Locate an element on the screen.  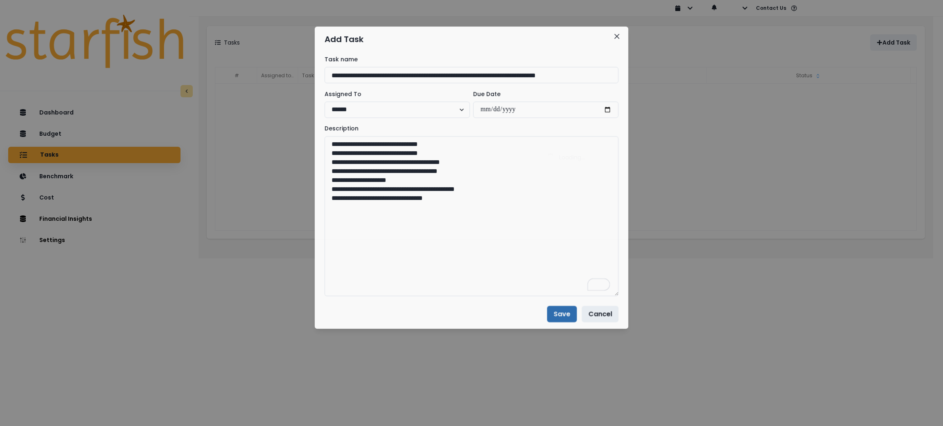
label: Description is located at coordinates (469, 128).